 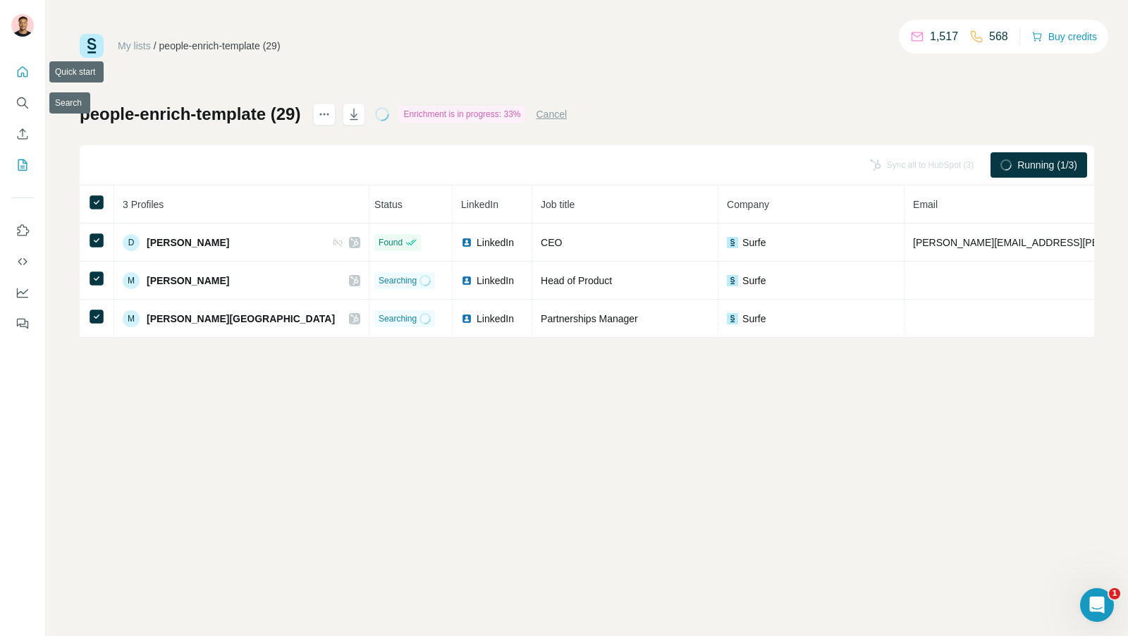 What do you see at coordinates (23, 293) in the screenshot?
I see `button: Dashboard` at bounding box center [23, 293].